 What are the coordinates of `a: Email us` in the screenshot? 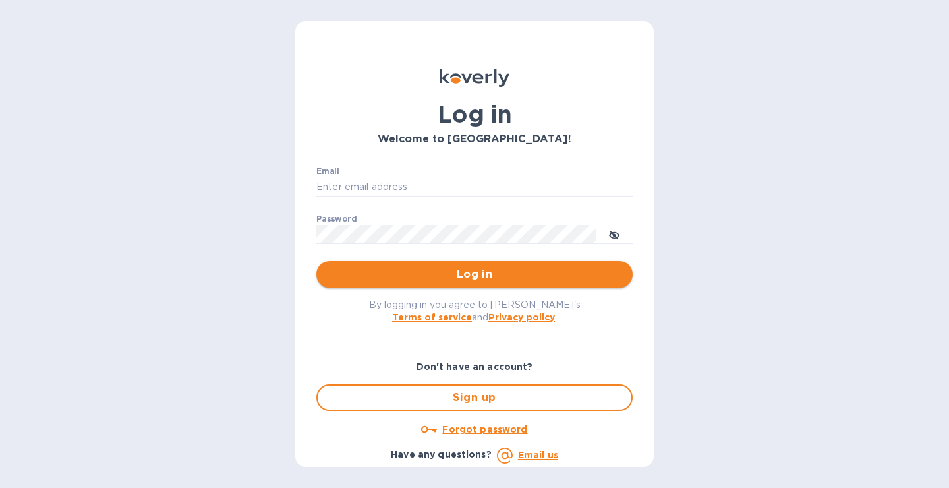 It's located at (538, 455).